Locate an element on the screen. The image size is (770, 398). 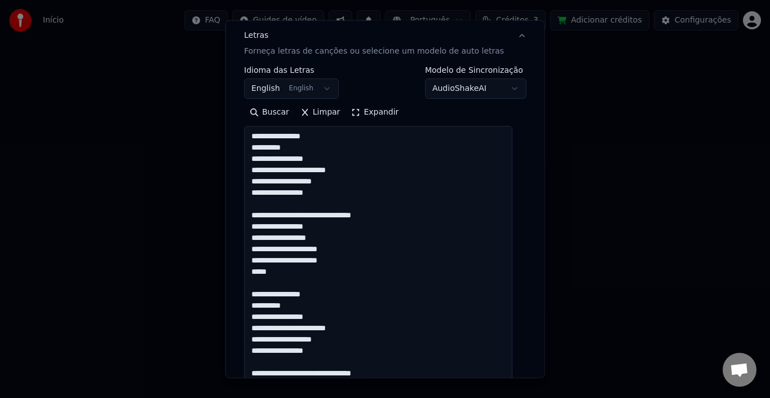
div: Letras is located at coordinates (256, 36).